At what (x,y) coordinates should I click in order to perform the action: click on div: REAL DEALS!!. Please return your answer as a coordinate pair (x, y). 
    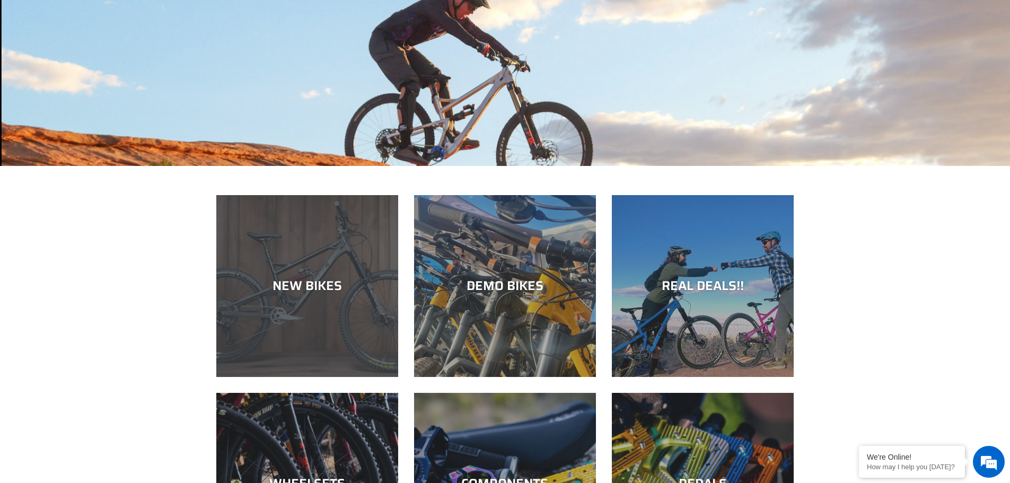
    Looking at the image, I should click on (702, 286).